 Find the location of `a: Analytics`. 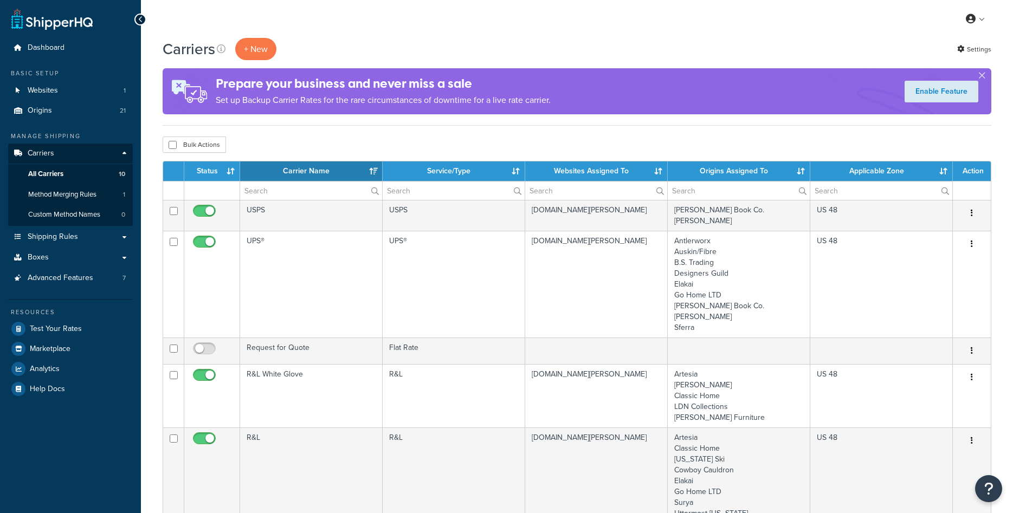

a: Analytics is located at coordinates (70, 369).